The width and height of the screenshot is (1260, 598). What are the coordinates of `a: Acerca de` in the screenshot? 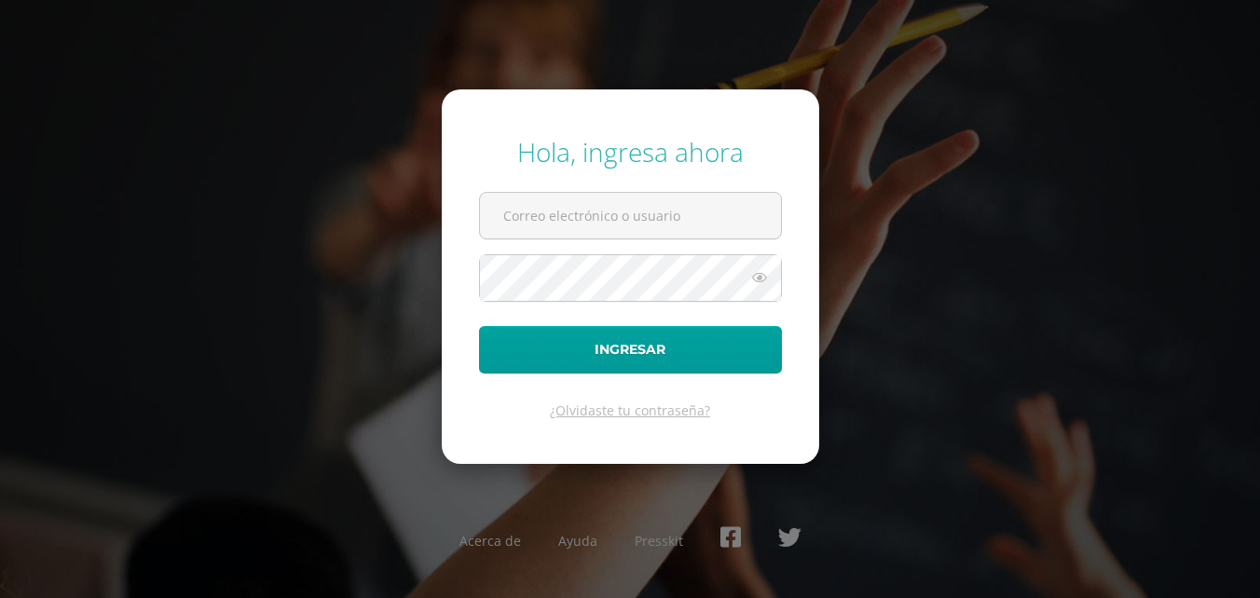 It's located at (490, 541).